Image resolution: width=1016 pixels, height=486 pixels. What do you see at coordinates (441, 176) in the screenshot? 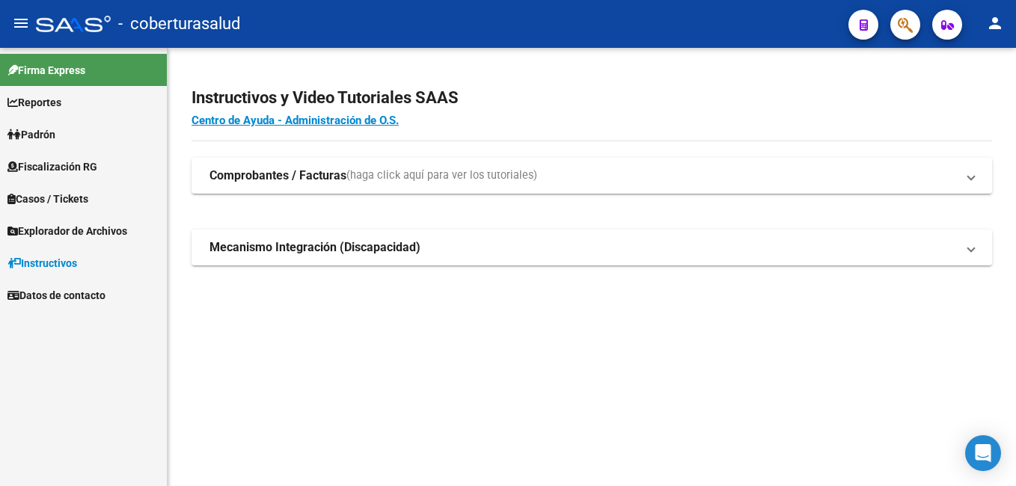
I see `span: (haga click aquí para ver los tutoriales)` at bounding box center [441, 176].